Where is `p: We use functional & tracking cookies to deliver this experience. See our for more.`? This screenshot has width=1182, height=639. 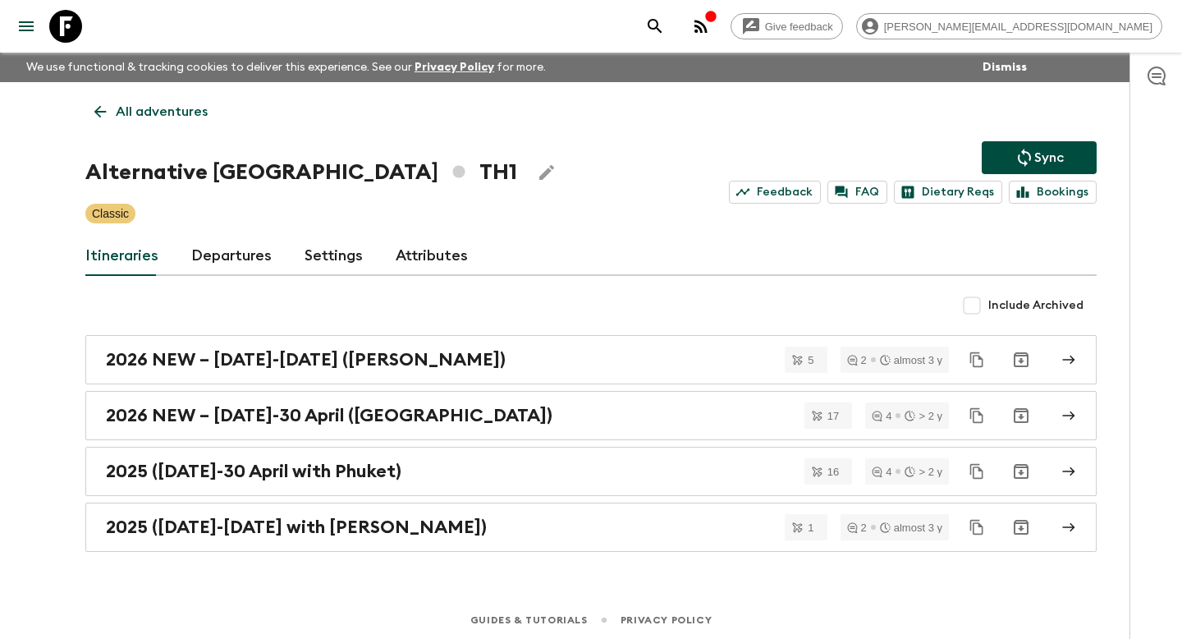
p: We use functional & tracking cookies to deliver this experience. See our for more. is located at coordinates (286, 67).